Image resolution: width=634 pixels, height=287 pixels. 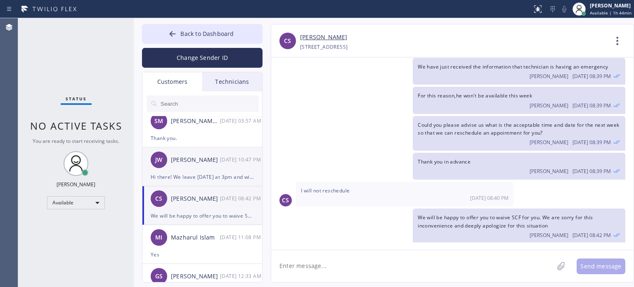 I want to click on span: Back to Dashboard, so click(x=207, y=33).